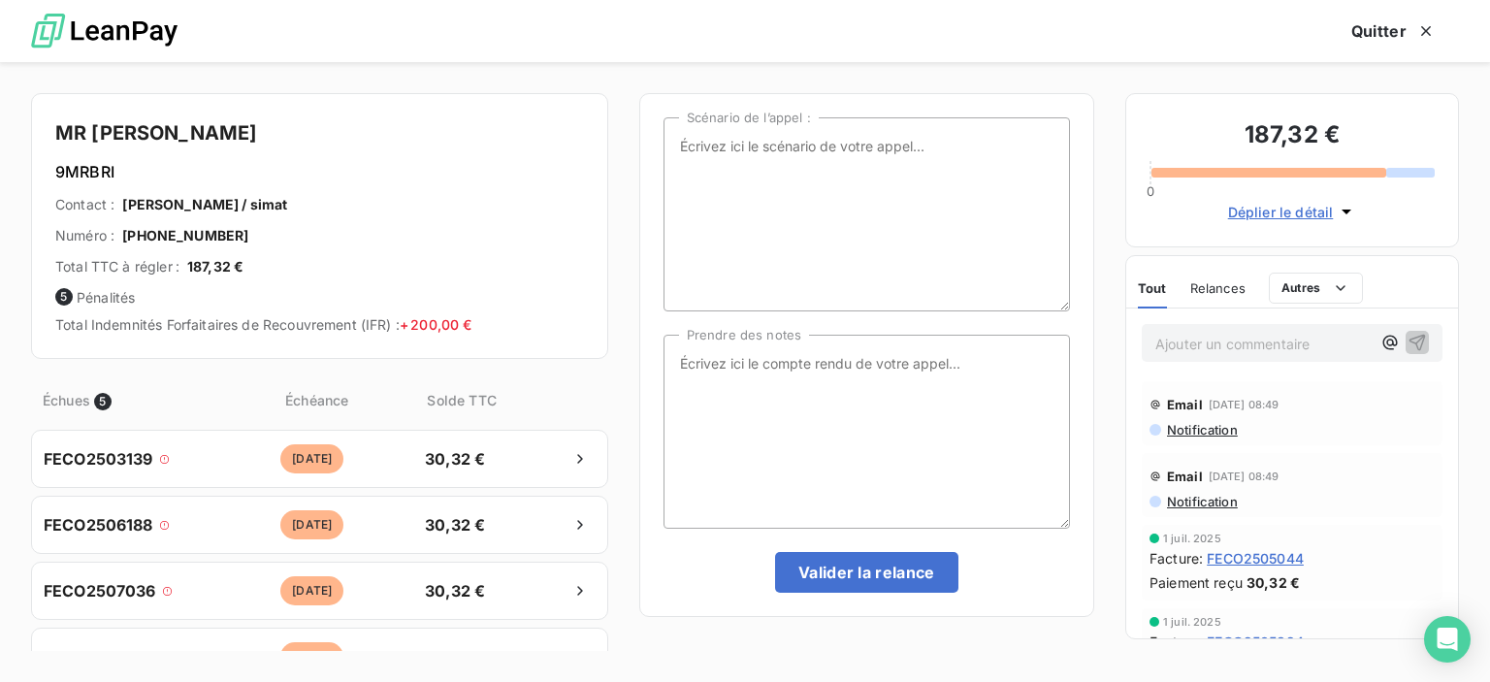 The image size is (1490, 682). What do you see at coordinates (455, 657) in the screenshot?
I see `span: 32,12 €` at bounding box center [455, 657].